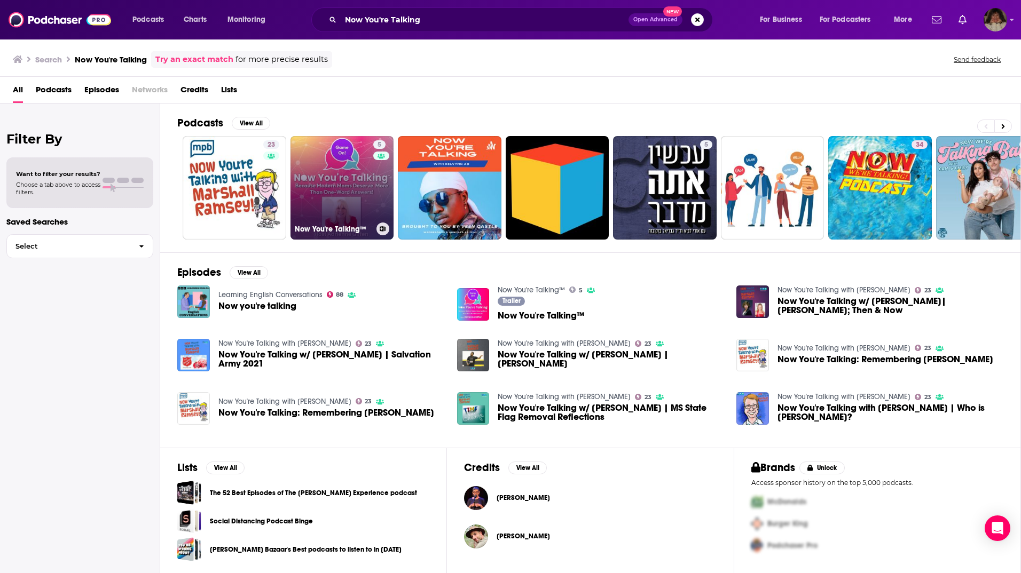  I want to click on a: Podcasts, so click(53, 92).